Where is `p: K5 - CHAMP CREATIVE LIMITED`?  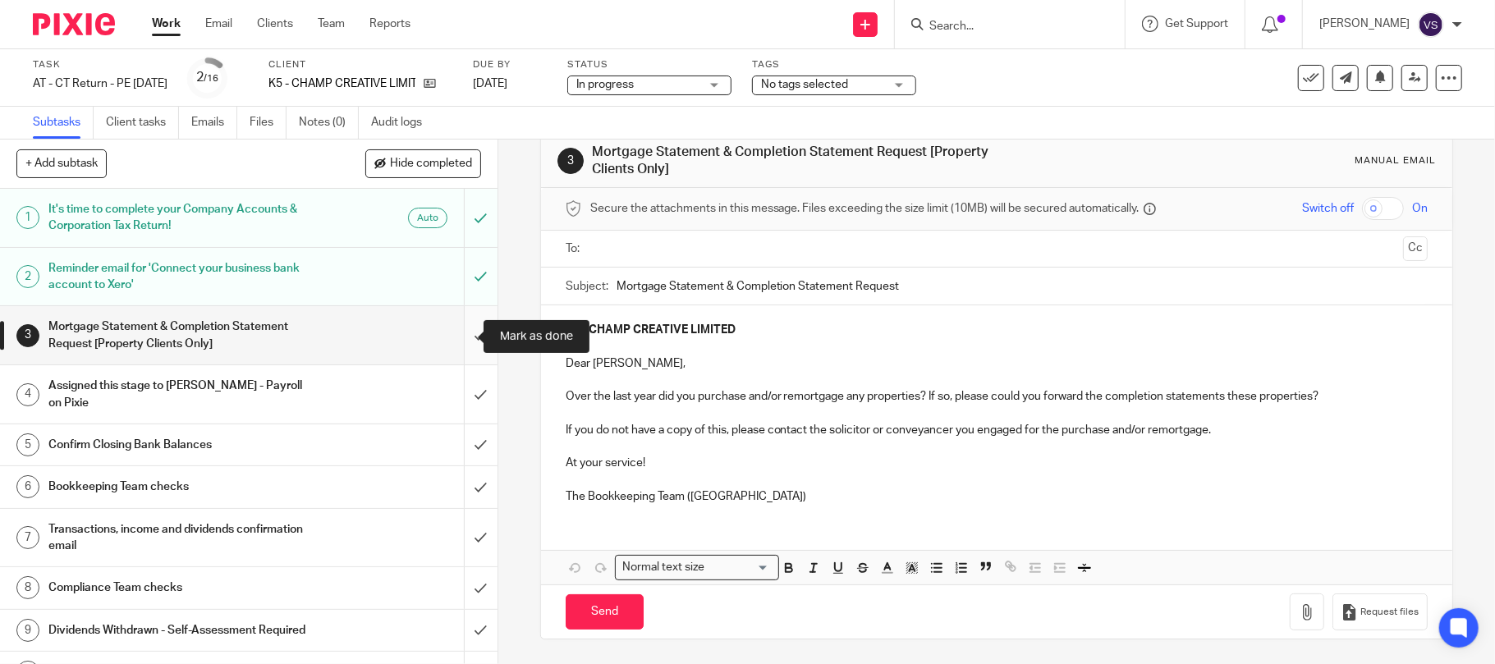
p: K5 - CHAMP CREATIVE LIMITED is located at coordinates (342, 84).